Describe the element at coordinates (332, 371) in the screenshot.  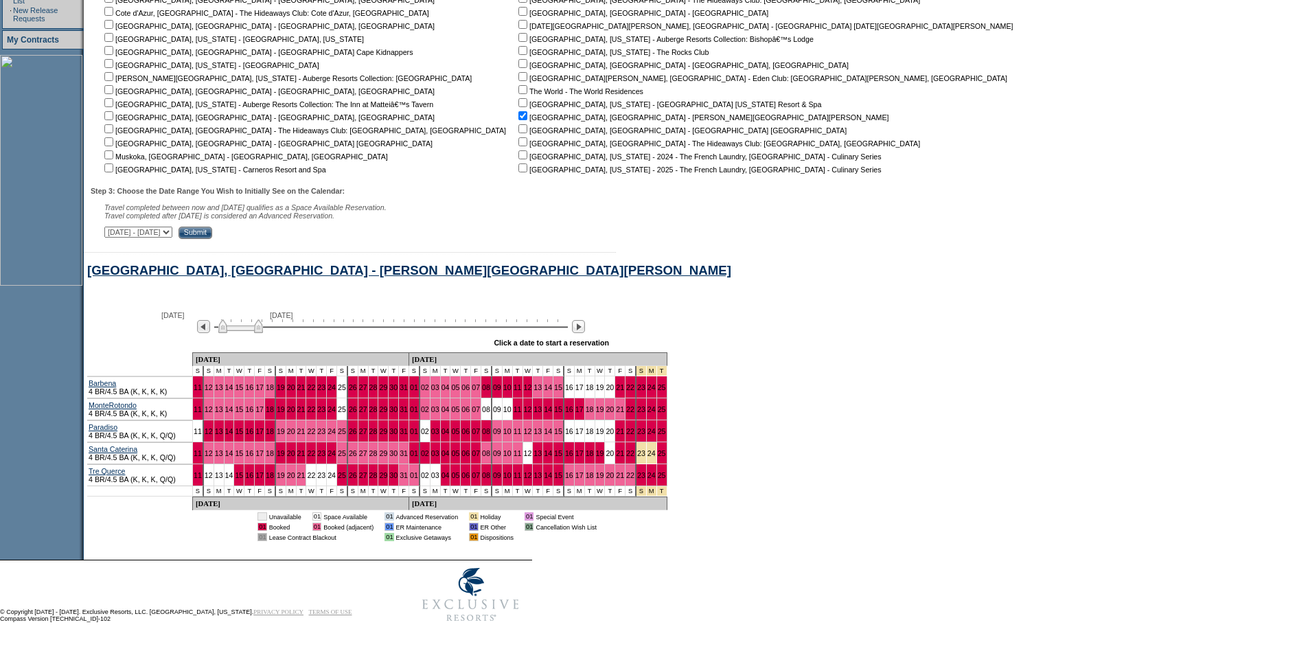
I see `td: F` at that location.